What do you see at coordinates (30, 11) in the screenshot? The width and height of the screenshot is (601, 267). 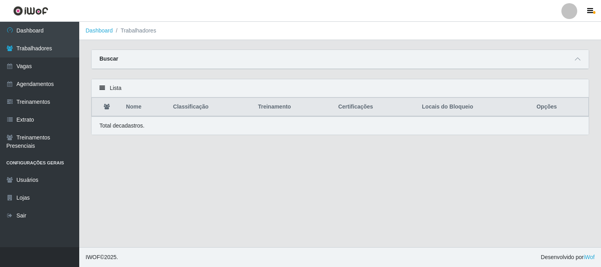 I see `img: CoreUI Logo` at bounding box center [30, 11].